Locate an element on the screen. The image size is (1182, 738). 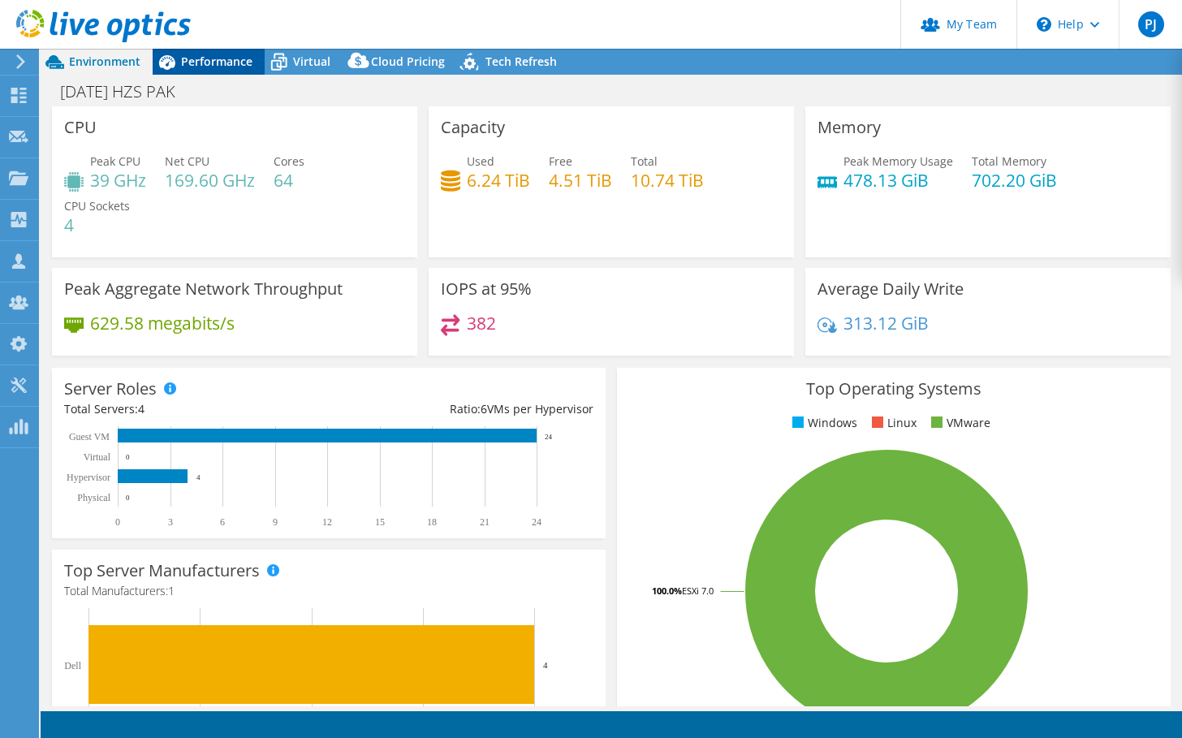
h4: 702.20 GiB is located at coordinates (1014, 180).